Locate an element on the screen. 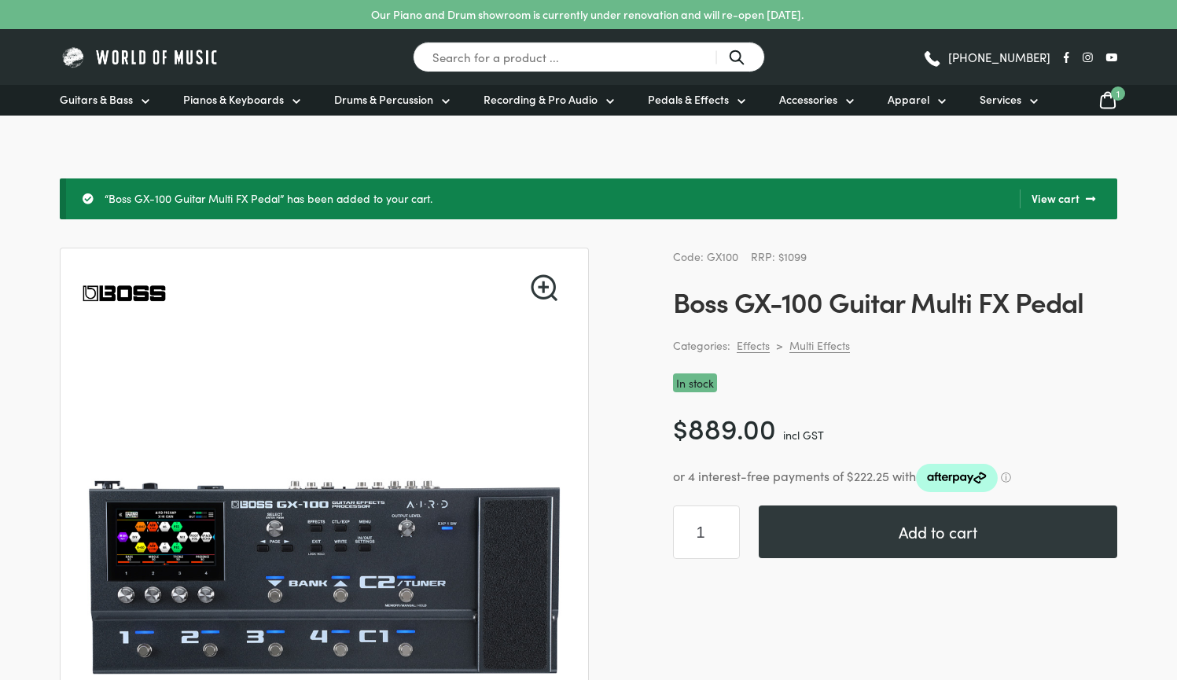  bdi: 889.00 is located at coordinates (724, 427).